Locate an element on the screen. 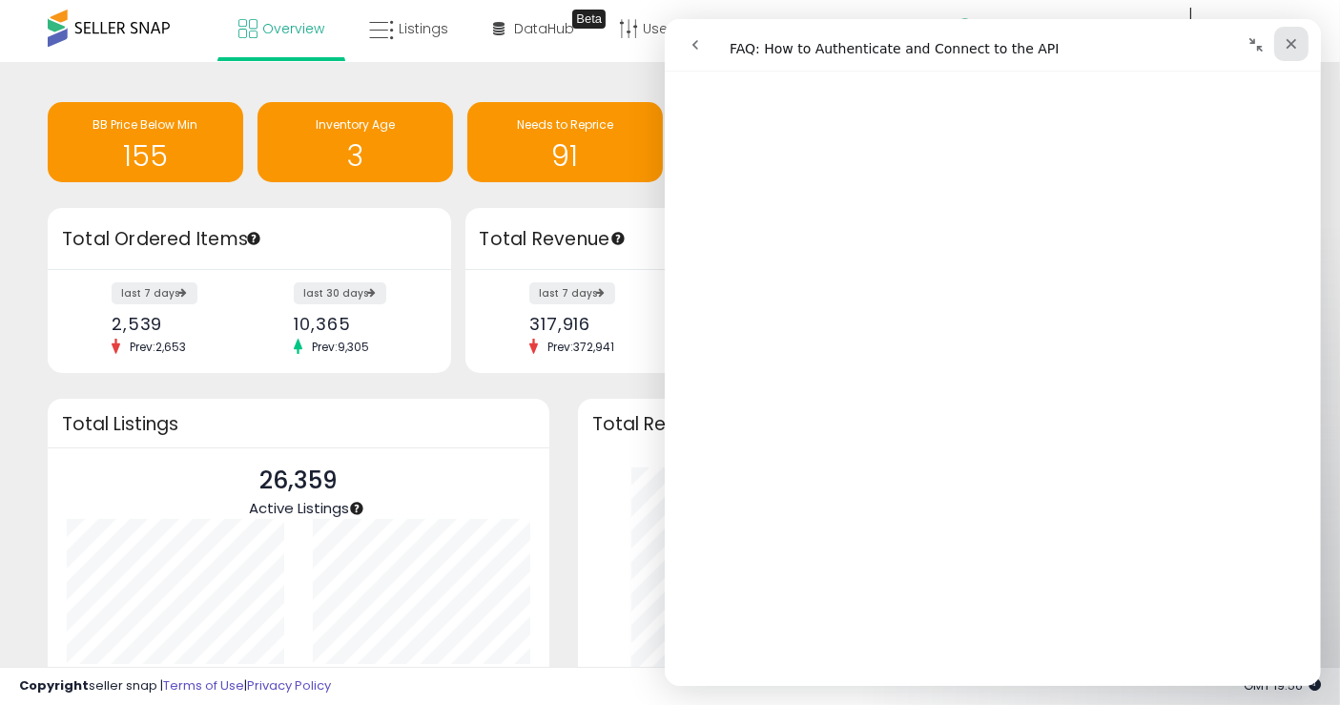 The height and width of the screenshot is (705, 1340). i: Get Help is located at coordinates (963, 29).